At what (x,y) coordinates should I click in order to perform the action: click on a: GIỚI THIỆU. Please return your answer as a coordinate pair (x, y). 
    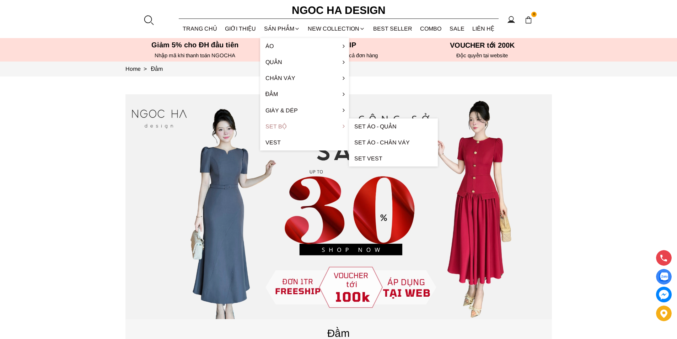
    Looking at the image, I should click on (241, 28).